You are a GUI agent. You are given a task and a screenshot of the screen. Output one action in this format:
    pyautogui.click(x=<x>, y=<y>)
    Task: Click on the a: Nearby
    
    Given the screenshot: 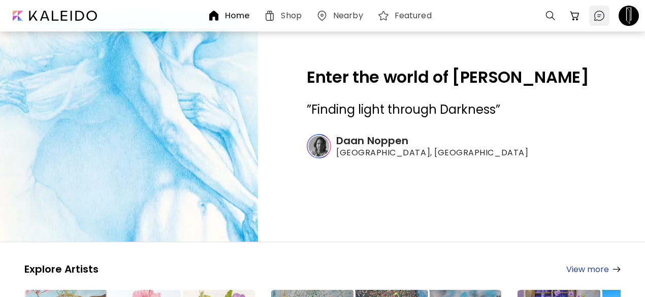 What is the action you would take?
    pyautogui.click(x=341, y=16)
    